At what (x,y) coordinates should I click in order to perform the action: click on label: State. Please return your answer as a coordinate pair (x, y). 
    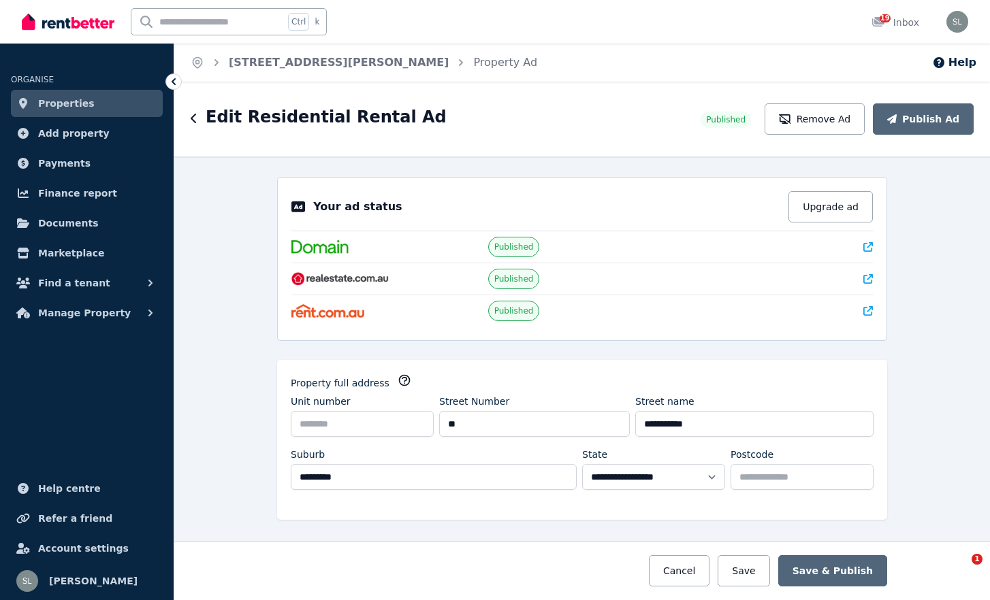
    Looking at the image, I should click on (594, 455).